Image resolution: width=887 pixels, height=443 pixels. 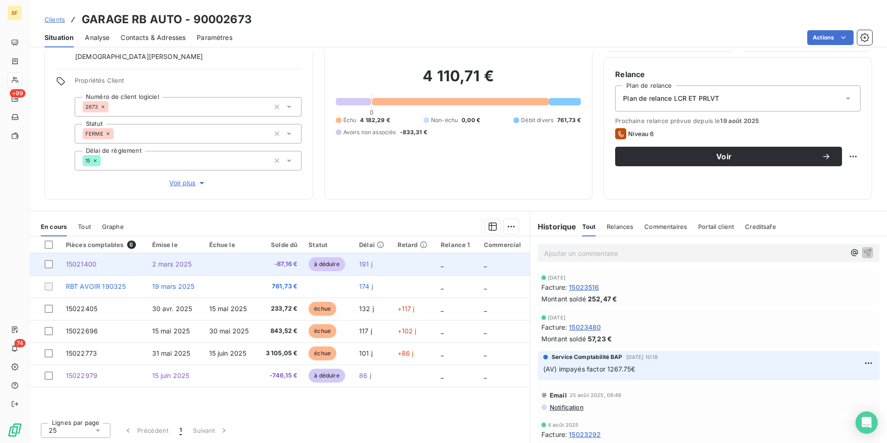 What do you see at coordinates (563, 424) in the screenshot?
I see `span: 4 août 2025` at bounding box center [563, 424].